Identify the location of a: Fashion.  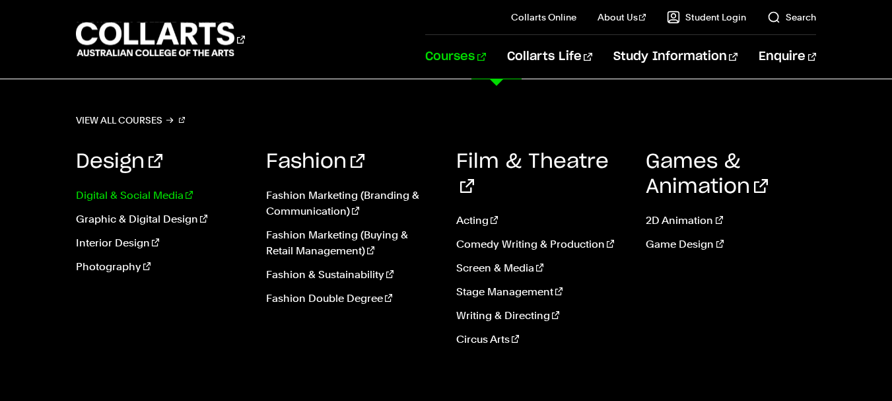
(315, 162).